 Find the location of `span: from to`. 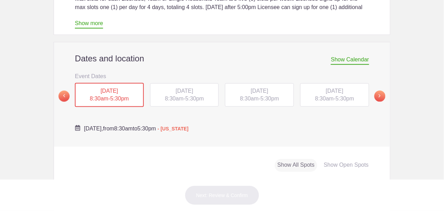

span: from to is located at coordinates (136, 128).